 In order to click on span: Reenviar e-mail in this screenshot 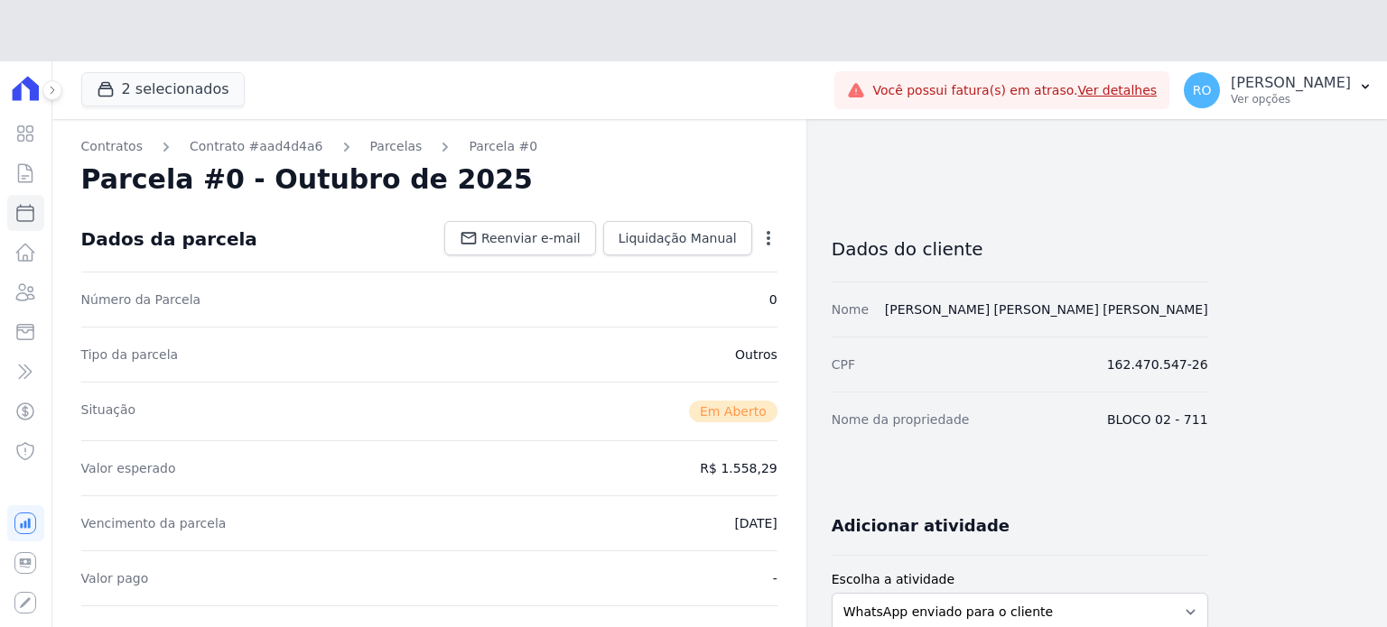, I will do `click(531, 238)`.